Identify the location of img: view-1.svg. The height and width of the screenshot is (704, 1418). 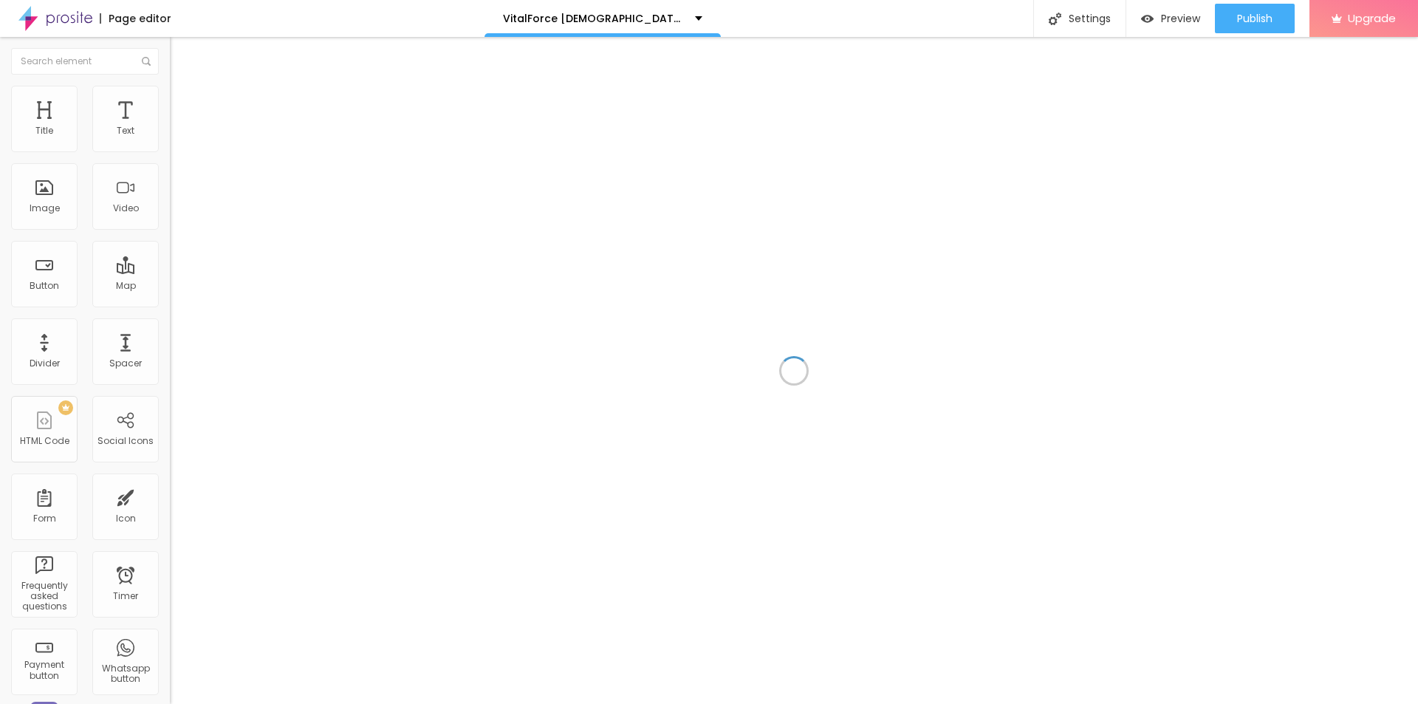
(1147, 18).